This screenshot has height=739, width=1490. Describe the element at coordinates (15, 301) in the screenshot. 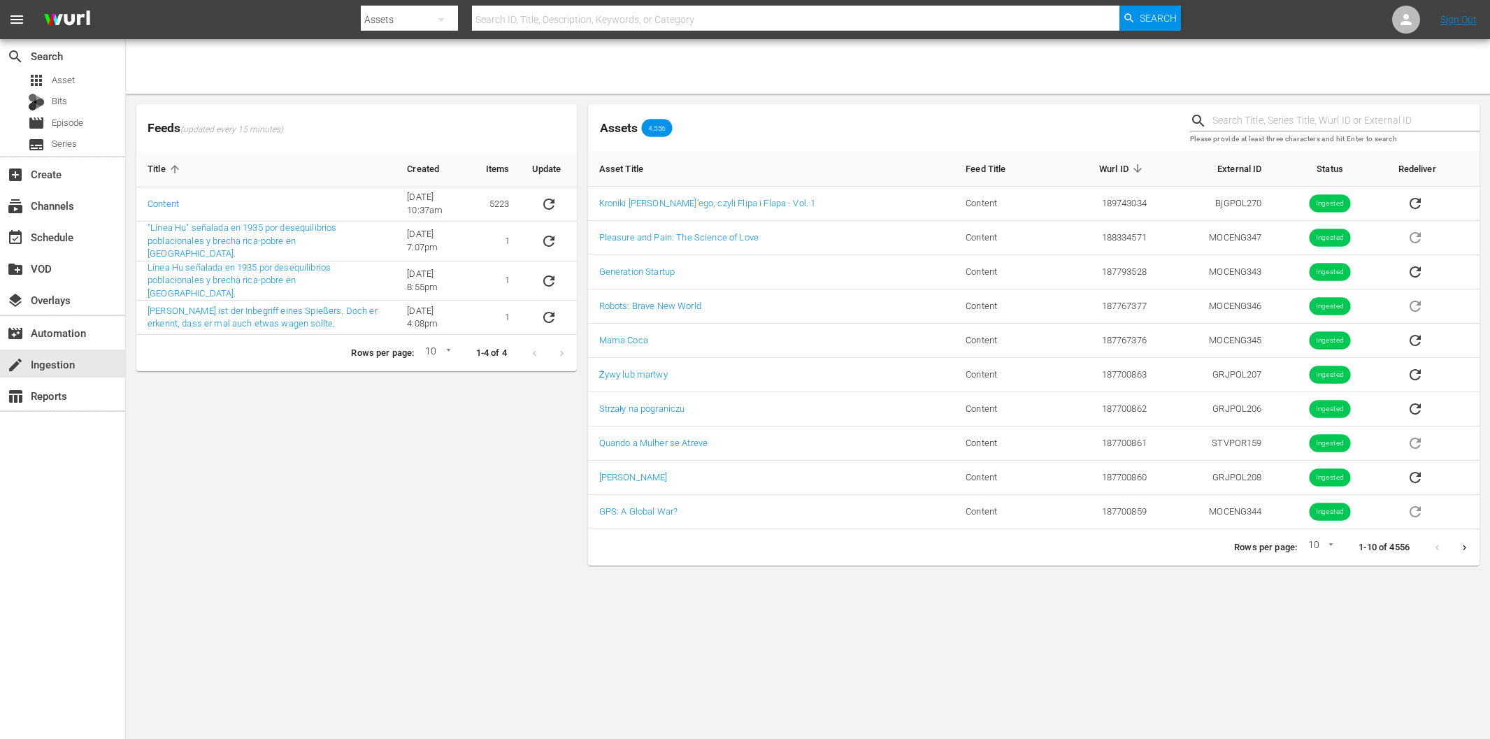

I see `span: Overlays` at that location.